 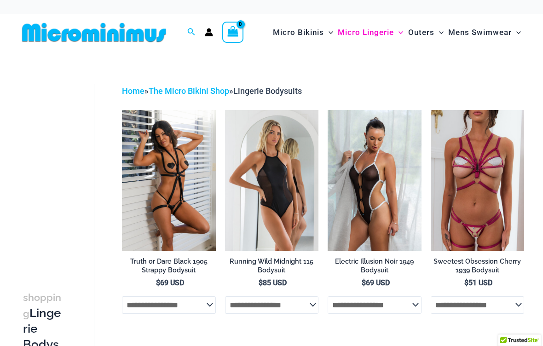 I want to click on img: Electric Illusion Noir 1949 Bodysuit 03, so click(x=375, y=180).